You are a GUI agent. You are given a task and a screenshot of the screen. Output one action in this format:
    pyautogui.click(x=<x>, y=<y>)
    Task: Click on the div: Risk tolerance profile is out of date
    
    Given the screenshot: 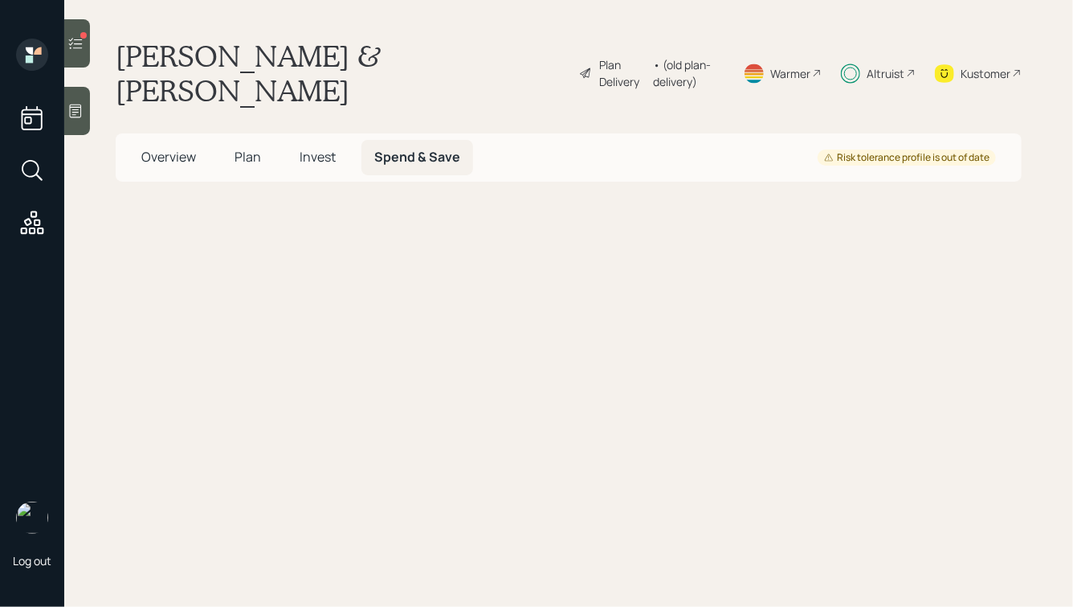 What is the action you would take?
    pyautogui.click(x=907, y=157)
    